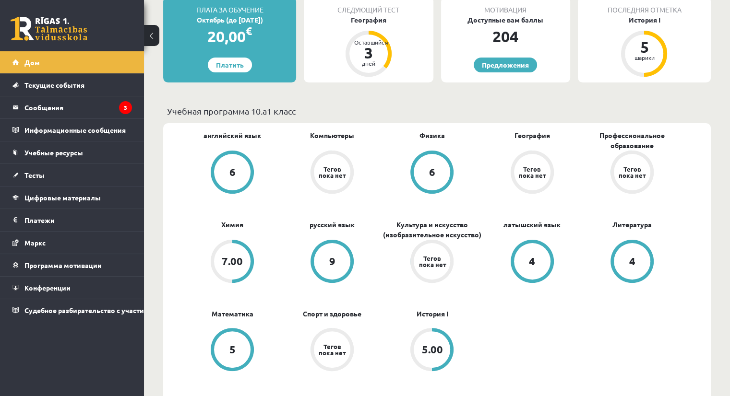 Image resolution: width=730 pixels, height=396 pixels. Describe the element at coordinates (230, 65) in the screenshot. I see `a: Платить` at that location.